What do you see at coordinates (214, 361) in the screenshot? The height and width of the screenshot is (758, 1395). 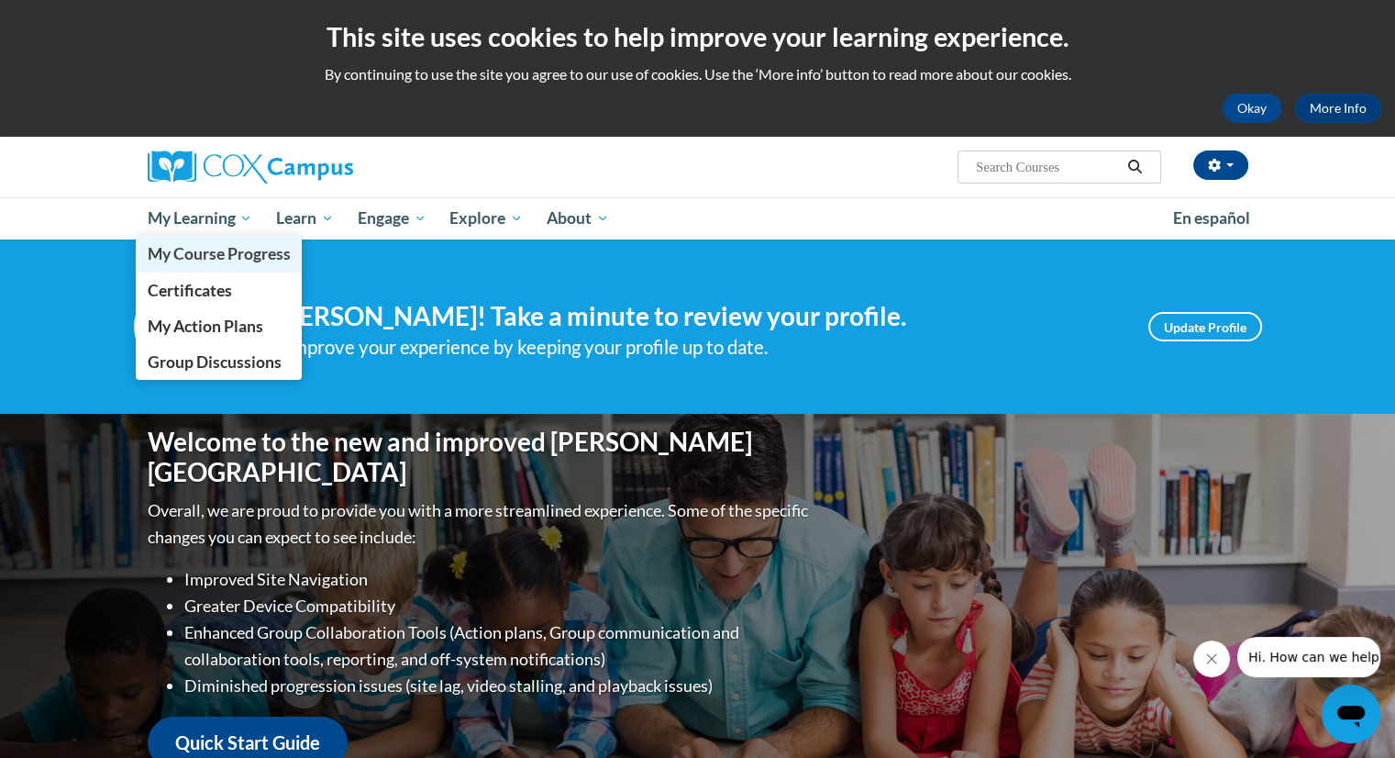 I see `span: Group Discussions` at bounding box center [214, 361].